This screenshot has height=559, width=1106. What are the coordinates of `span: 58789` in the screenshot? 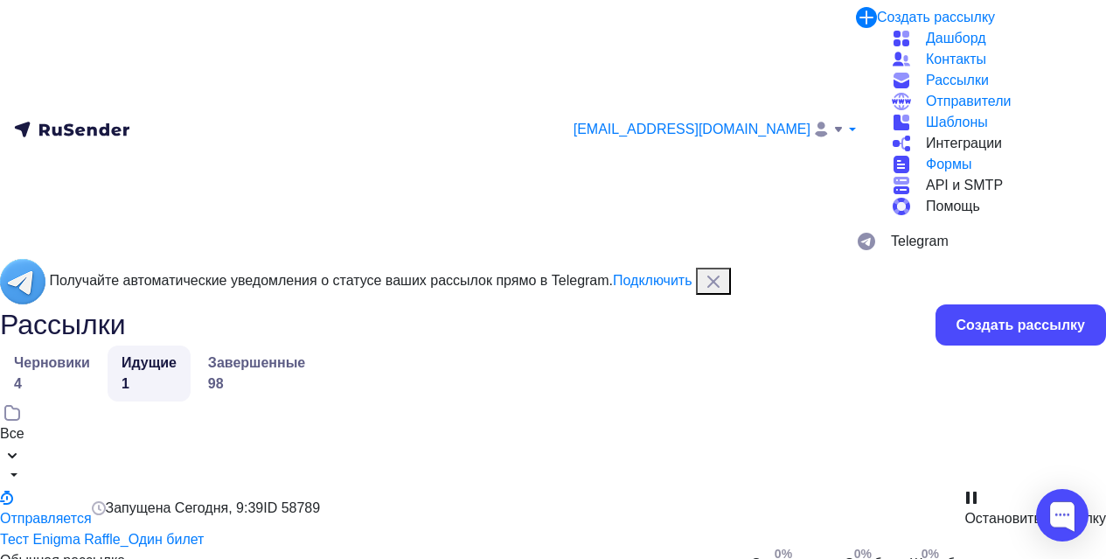 It's located at (301, 507).